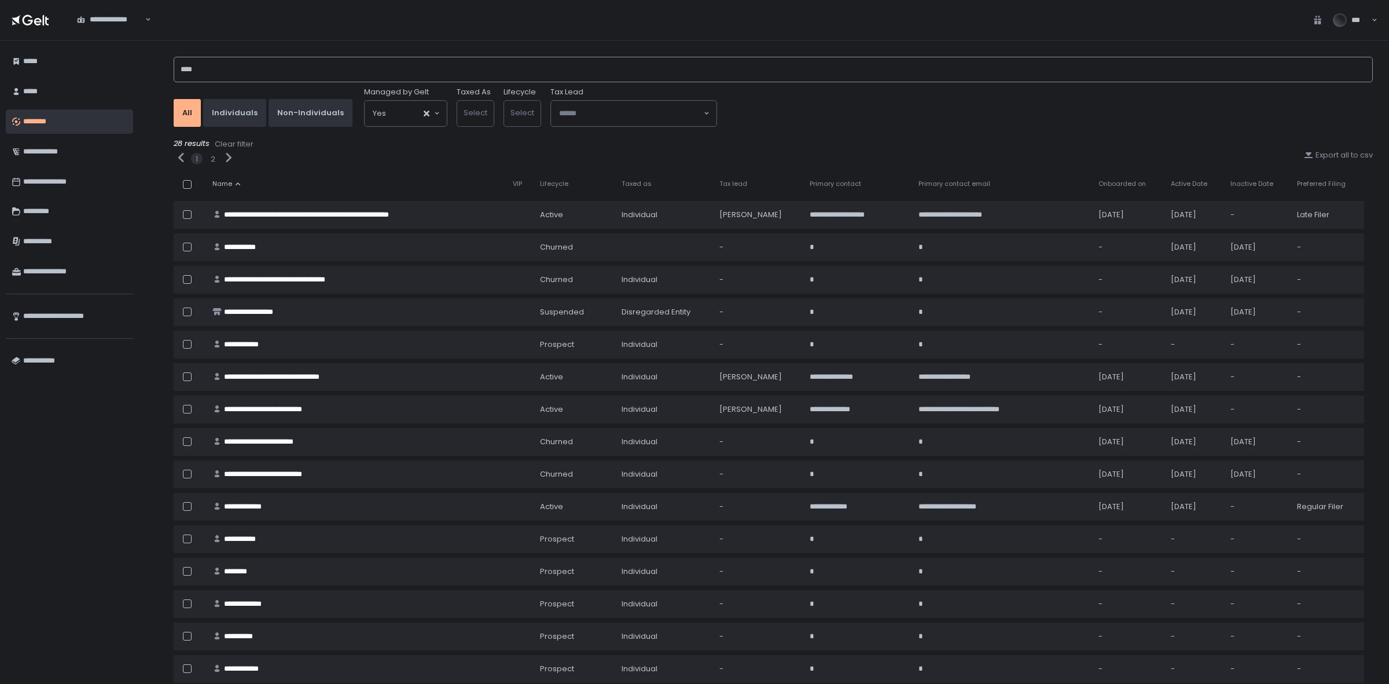 The height and width of the screenshot is (684, 1389). Describe the element at coordinates (427, 113) in the screenshot. I see `button: Clear Selected` at that location.